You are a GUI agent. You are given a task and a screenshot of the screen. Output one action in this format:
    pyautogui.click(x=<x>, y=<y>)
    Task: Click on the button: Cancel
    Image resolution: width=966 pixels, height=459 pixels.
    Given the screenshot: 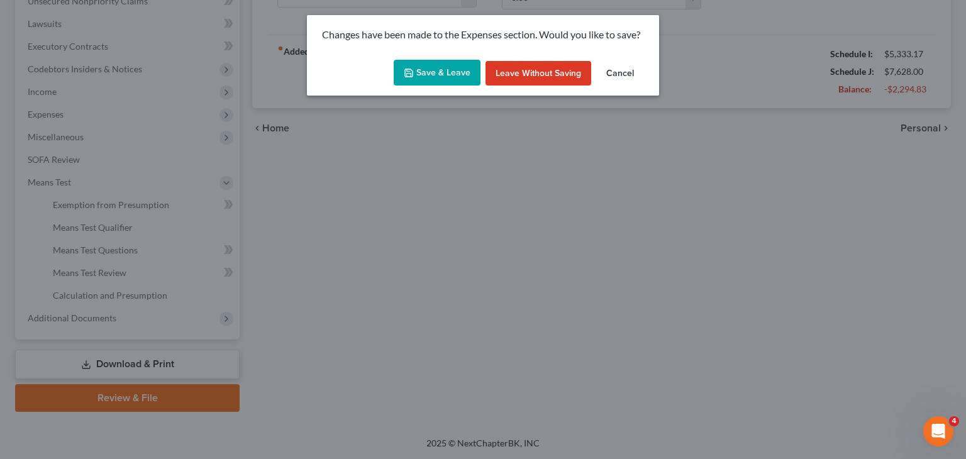 What is the action you would take?
    pyautogui.click(x=620, y=74)
    